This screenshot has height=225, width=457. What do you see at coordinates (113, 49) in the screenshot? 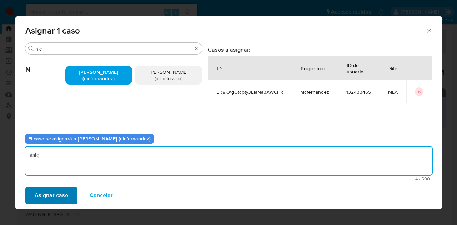
I see `input: Buscar analista` at bounding box center [113, 49].